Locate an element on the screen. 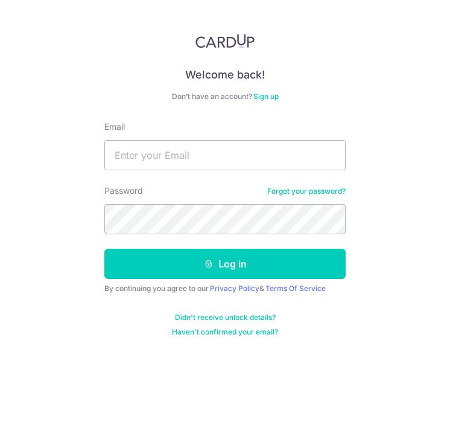 The image size is (450, 445). img: CardUp Logo is located at coordinates (225, 41).